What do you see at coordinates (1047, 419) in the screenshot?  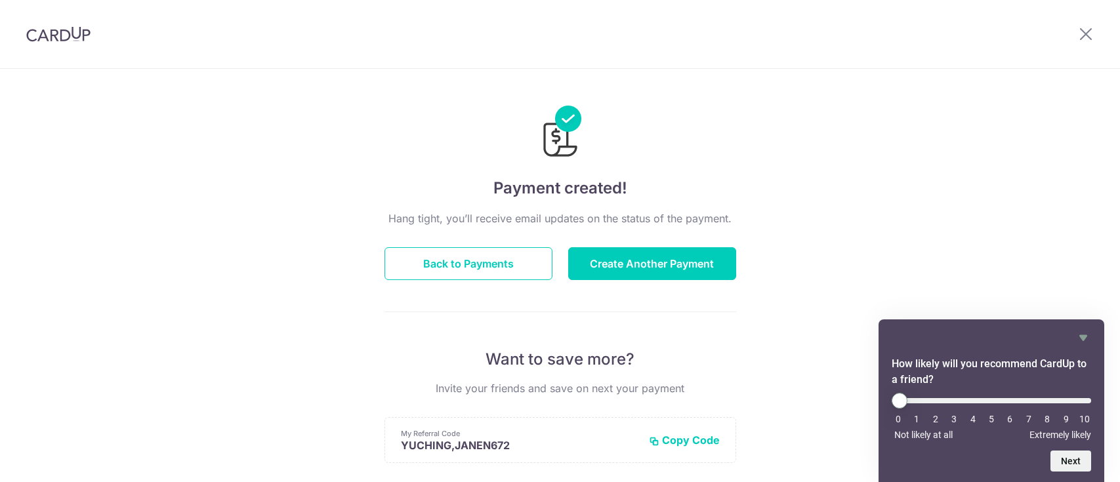 I see `li: 8` at bounding box center [1047, 419].